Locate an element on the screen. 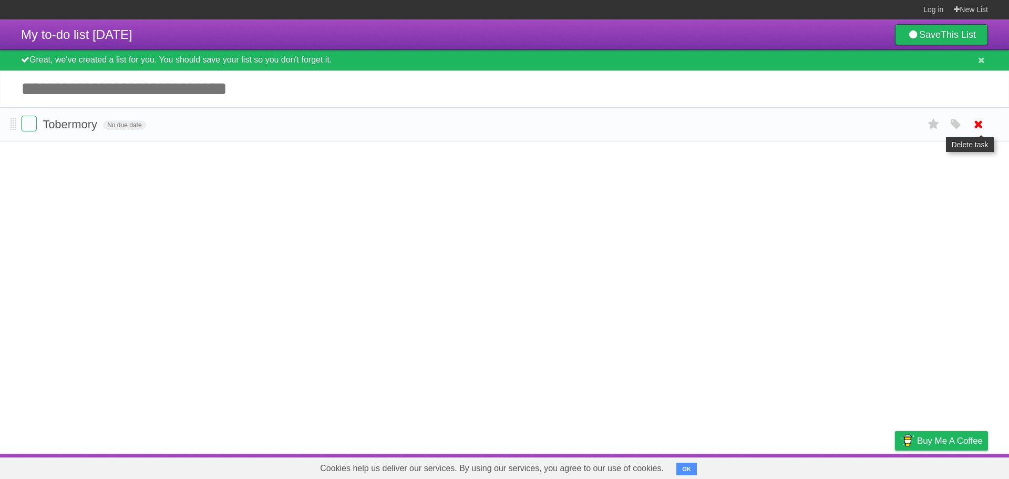  span: Tobermory is located at coordinates (71, 124).